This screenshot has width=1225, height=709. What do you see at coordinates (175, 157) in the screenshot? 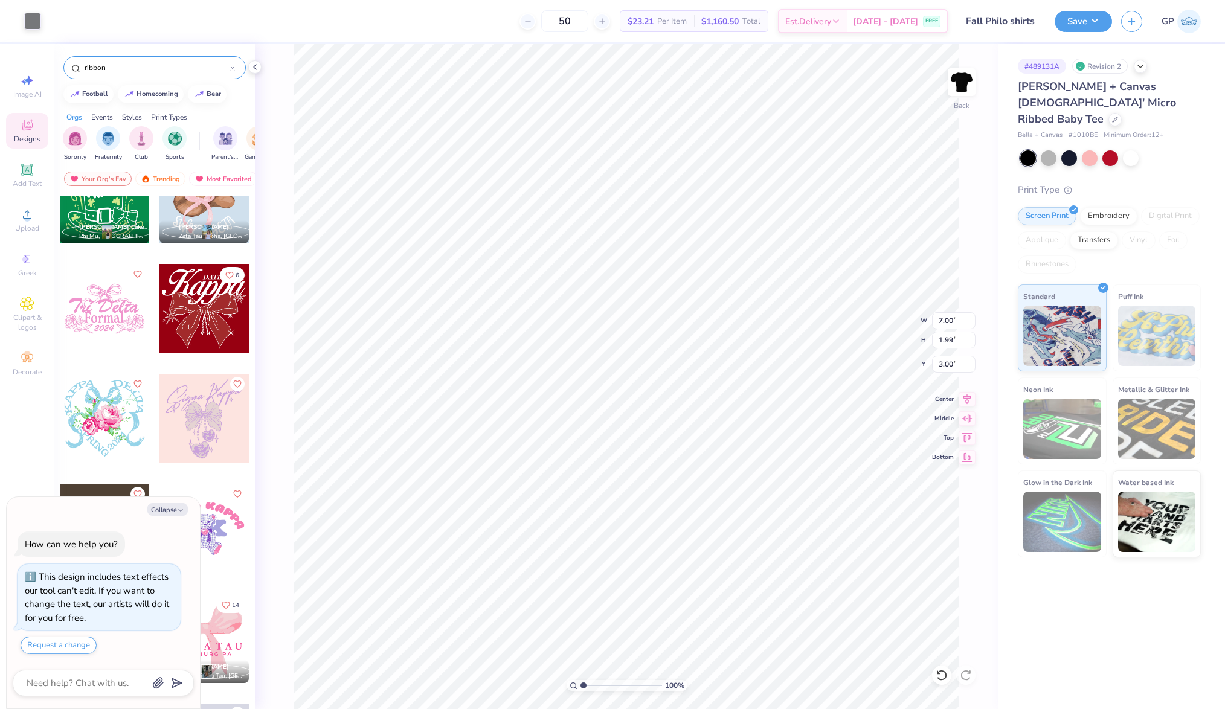
I see `span: Sports` at bounding box center [175, 157].